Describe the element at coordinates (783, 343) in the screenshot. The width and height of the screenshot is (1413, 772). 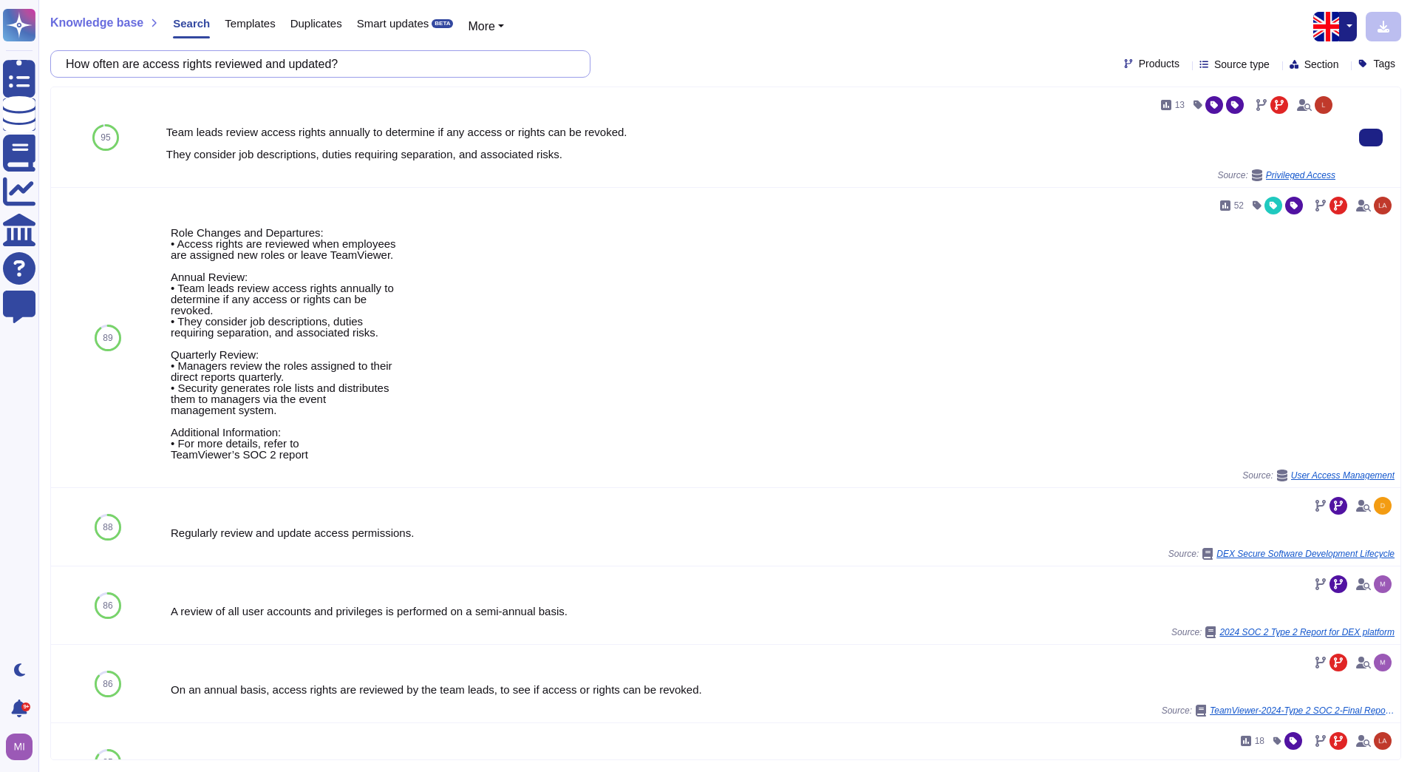
I see `div: Role Changes and Departures: • Access rights are reviewed when employees are assigned new roles o...` at that location.